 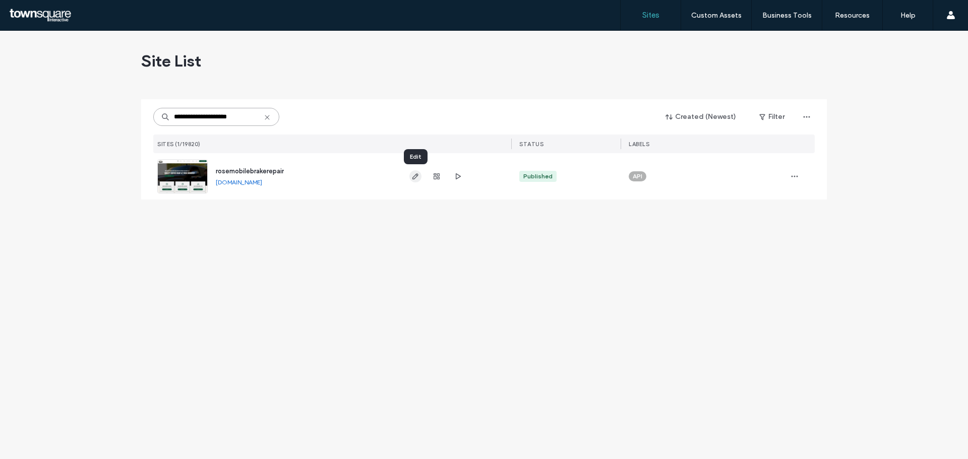 I want to click on div: Published, so click(x=538, y=177).